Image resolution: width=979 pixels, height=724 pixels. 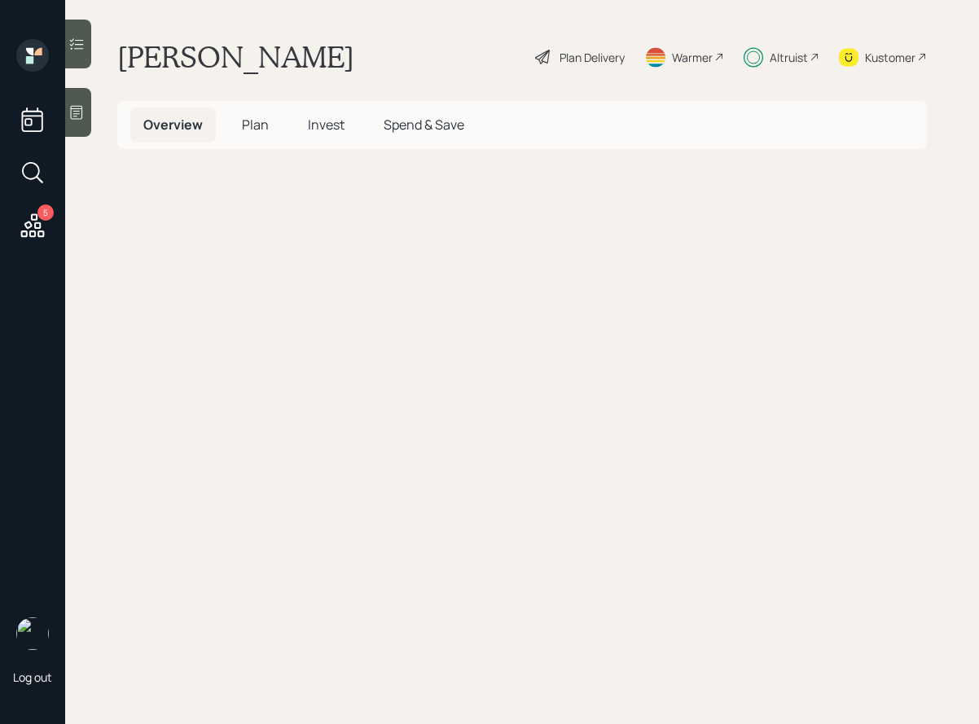 I want to click on div: Warmer, so click(x=692, y=57).